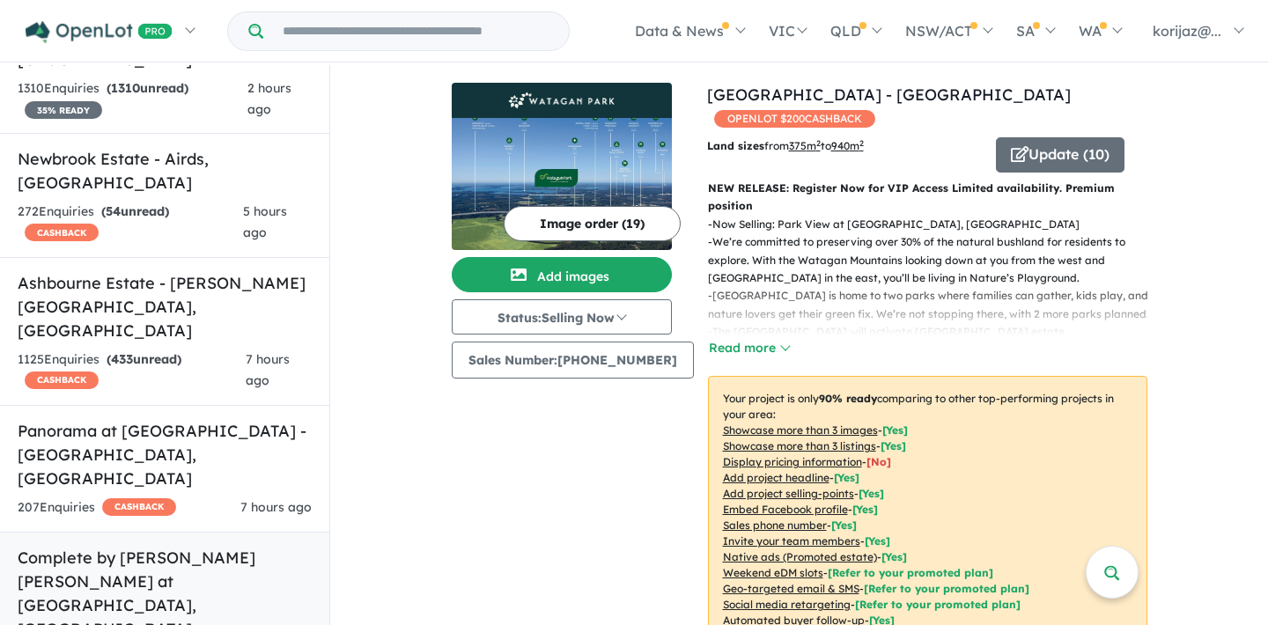 Image resolution: width=1268 pixels, height=625 pixels. What do you see at coordinates (793, 461) in the screenshot?
I see `u: Display pricing information` at bounding box center [793, 461].